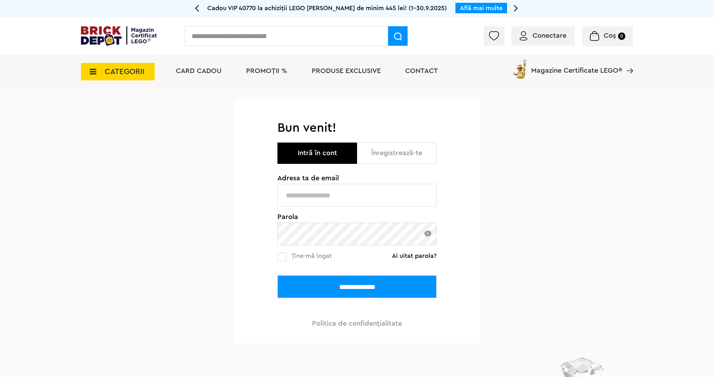 The image size is (714, 377). Describe the element at coordinates (357, 178) in the screenshot. I see `span: Adresa ta de email` at that location.